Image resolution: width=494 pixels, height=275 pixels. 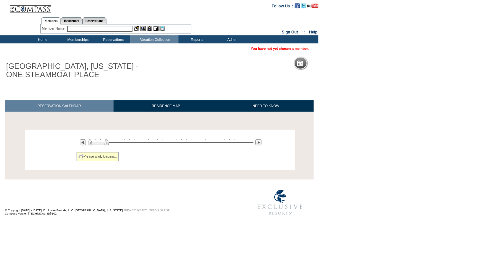 What do you see at coordinates (303, 5) in the screenshot?
I see `a: Follow us on Twitter` at bounding box center [303, 5].